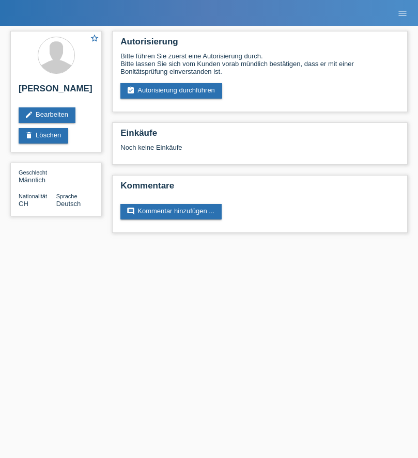 The height and width of the screenshot is (458, 418). What do you see at coordinates (260, 136) in the screenshot?
I see `h2: Einkäufe` at bounding box center [260, 136].